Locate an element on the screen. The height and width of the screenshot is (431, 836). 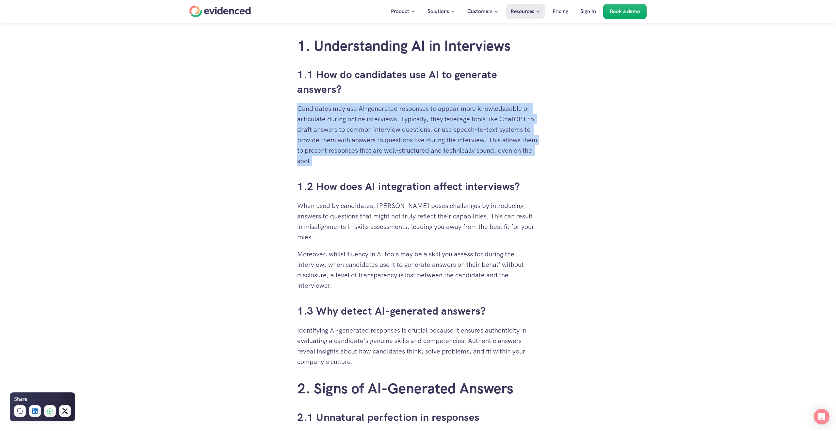
p: Moreover, whilst fluency in AI tools may be a skill you assess for during the interview, when can... is located at coordinates (418, 270).